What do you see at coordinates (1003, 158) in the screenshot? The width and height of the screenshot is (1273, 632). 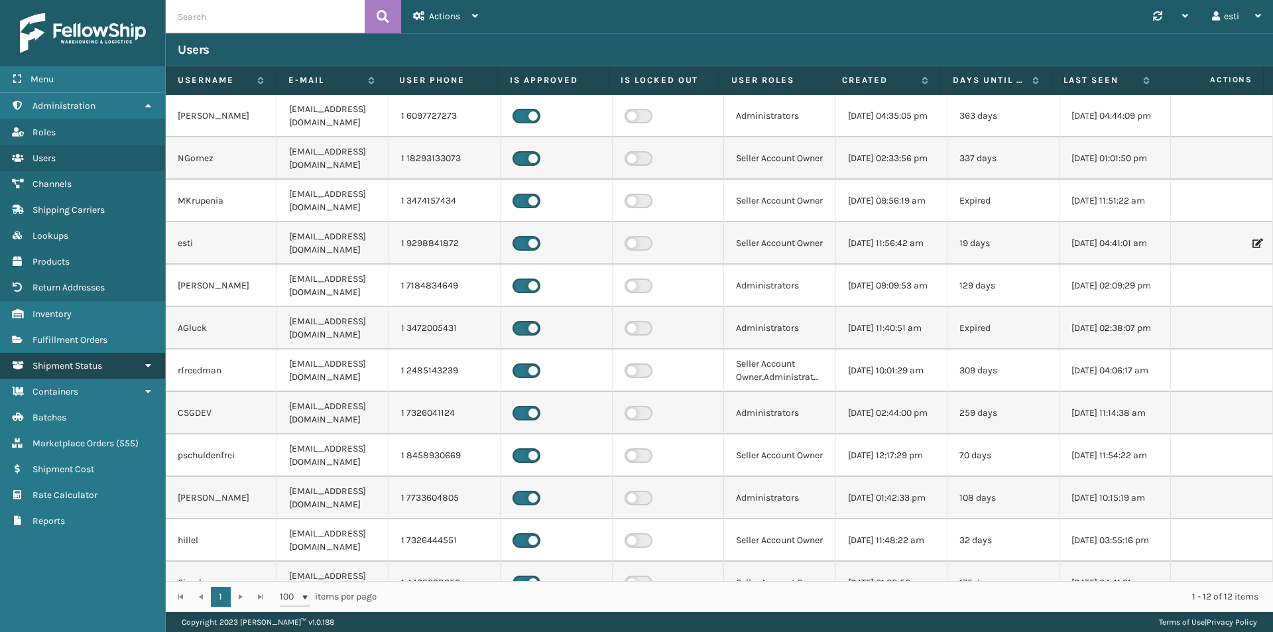 I see `td: 337 days` at bounding box center [1003, 158].